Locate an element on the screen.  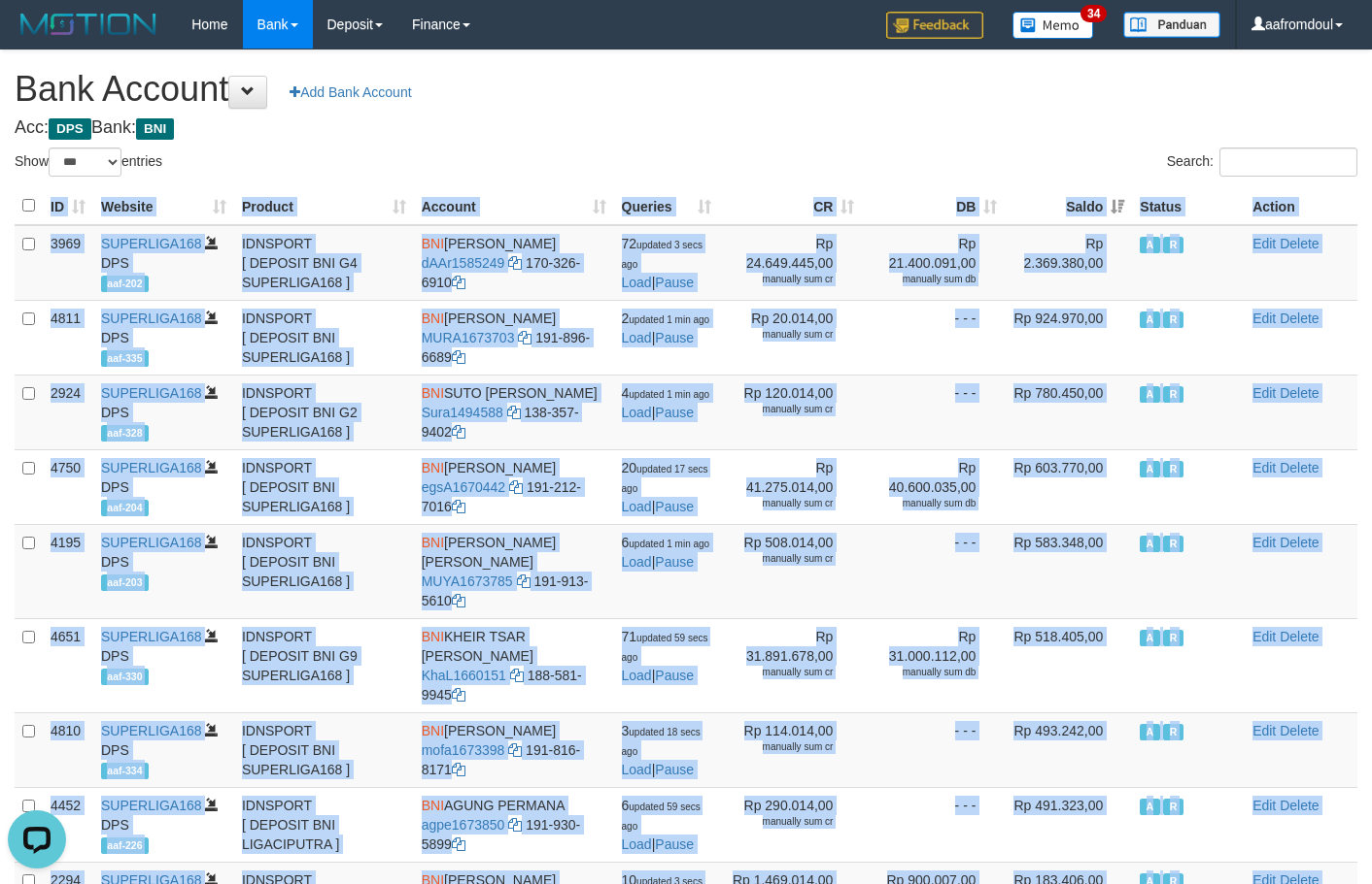
td: Rp 41.275.014,00 is located at coordinates (790, 486).